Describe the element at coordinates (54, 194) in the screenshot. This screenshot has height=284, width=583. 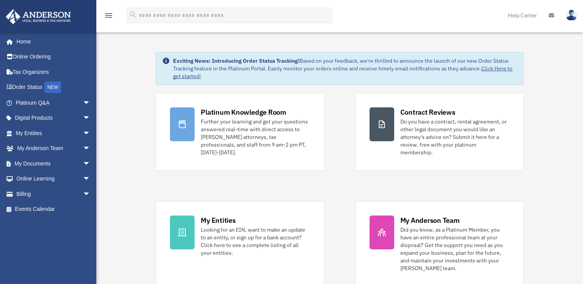
I see `a: Billingarrow_drop_down` at that location.